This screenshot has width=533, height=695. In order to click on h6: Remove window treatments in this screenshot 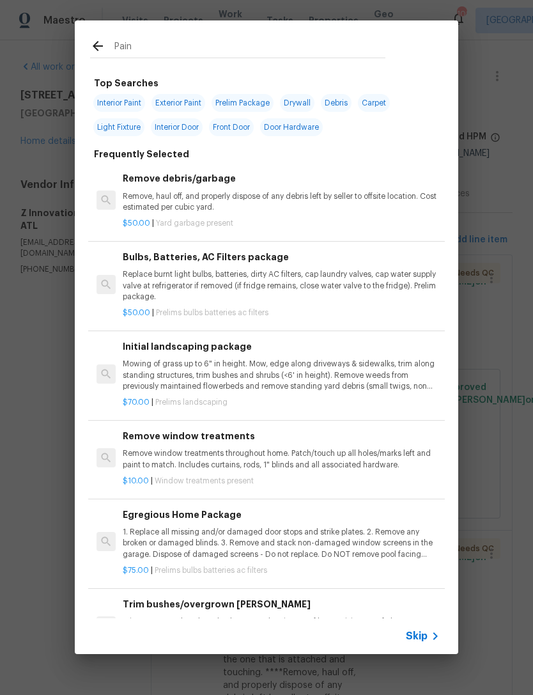, I will do `click(281, 436)`.